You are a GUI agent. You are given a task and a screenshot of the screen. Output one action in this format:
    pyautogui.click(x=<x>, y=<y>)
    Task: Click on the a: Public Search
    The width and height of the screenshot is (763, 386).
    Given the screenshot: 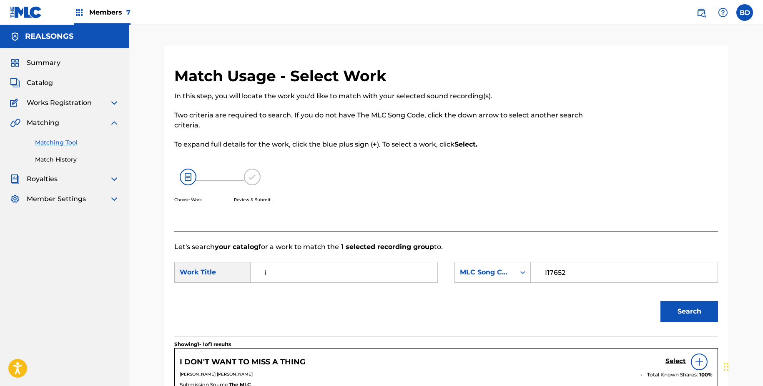 What is the action you would take?
    pyautogui.click(x=701, y=13)
    